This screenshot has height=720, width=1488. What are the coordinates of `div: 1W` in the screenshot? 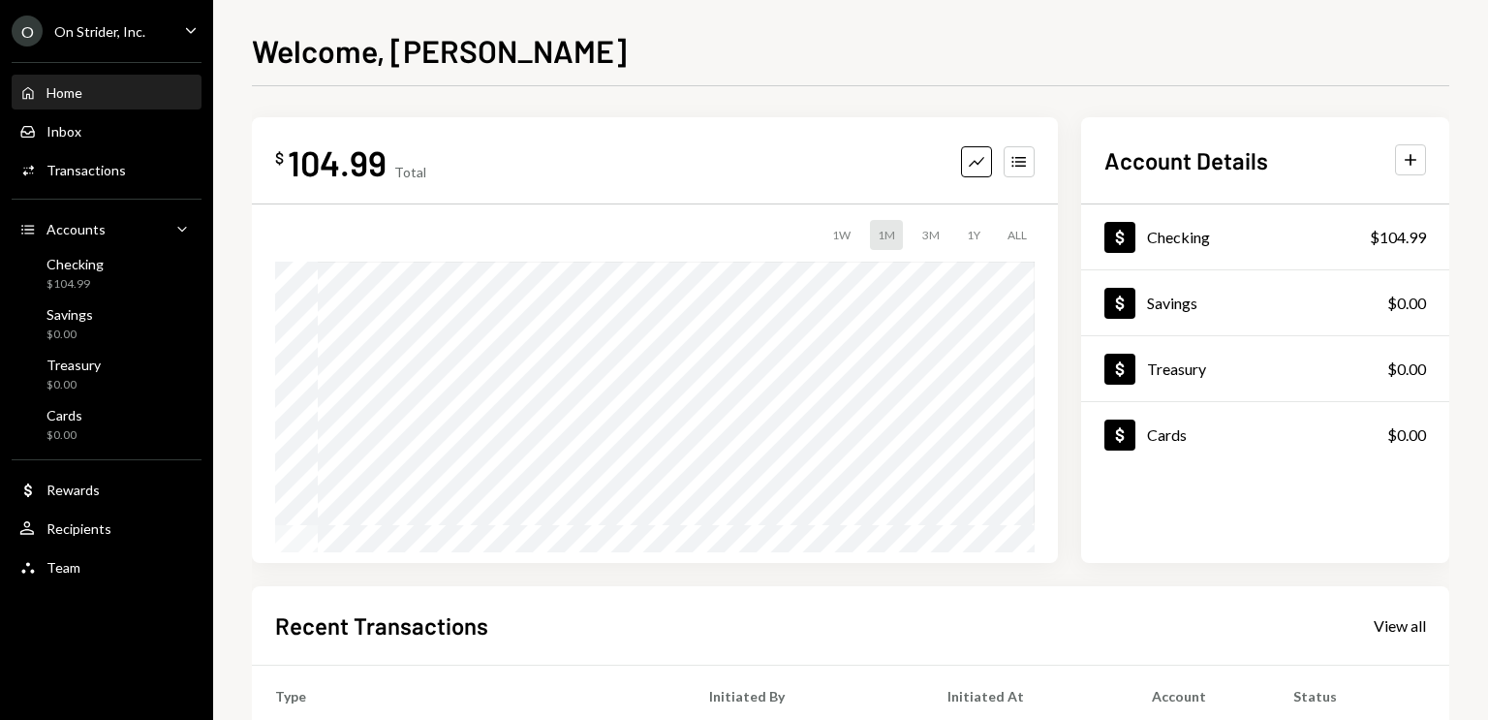 It's located at (841, 234).